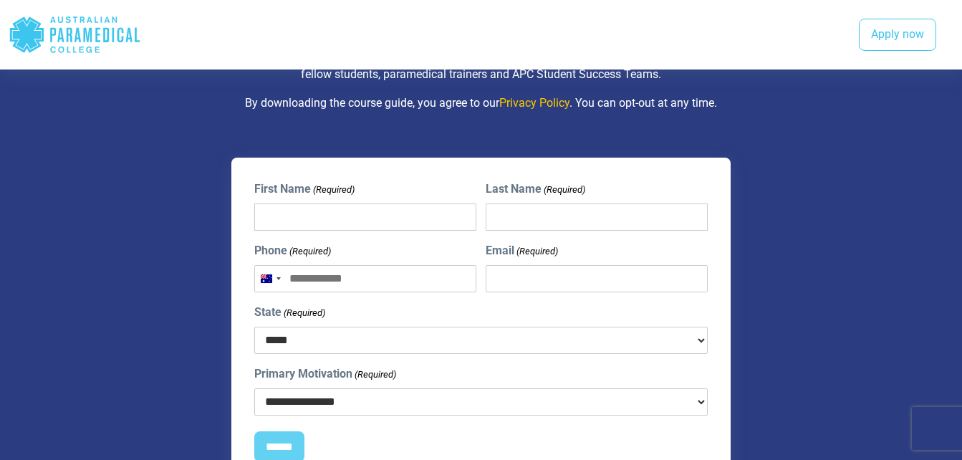 The height and width of the screenshot is (460, 962). Describe the element at coordinates (270, 279) in the screenshot. I see `button: Selected country` at that location.